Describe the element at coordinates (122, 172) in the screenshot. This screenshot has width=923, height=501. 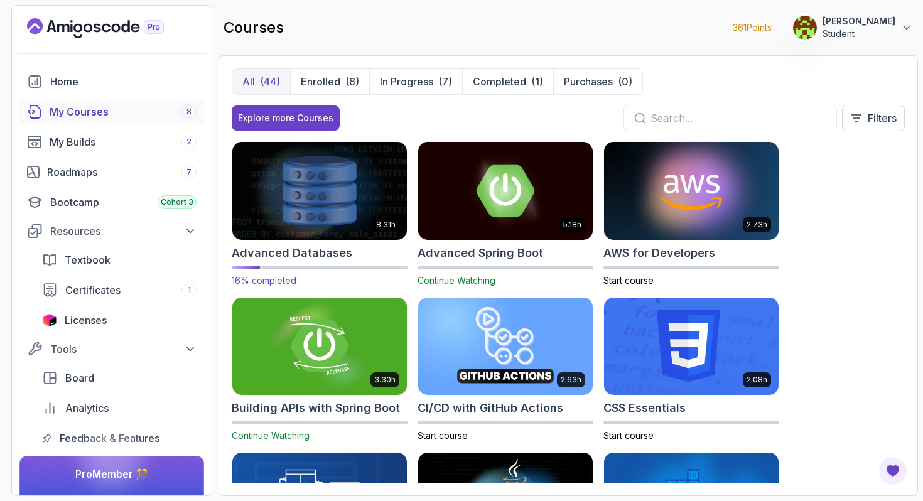
I see `div: Roadmaps` at that location.